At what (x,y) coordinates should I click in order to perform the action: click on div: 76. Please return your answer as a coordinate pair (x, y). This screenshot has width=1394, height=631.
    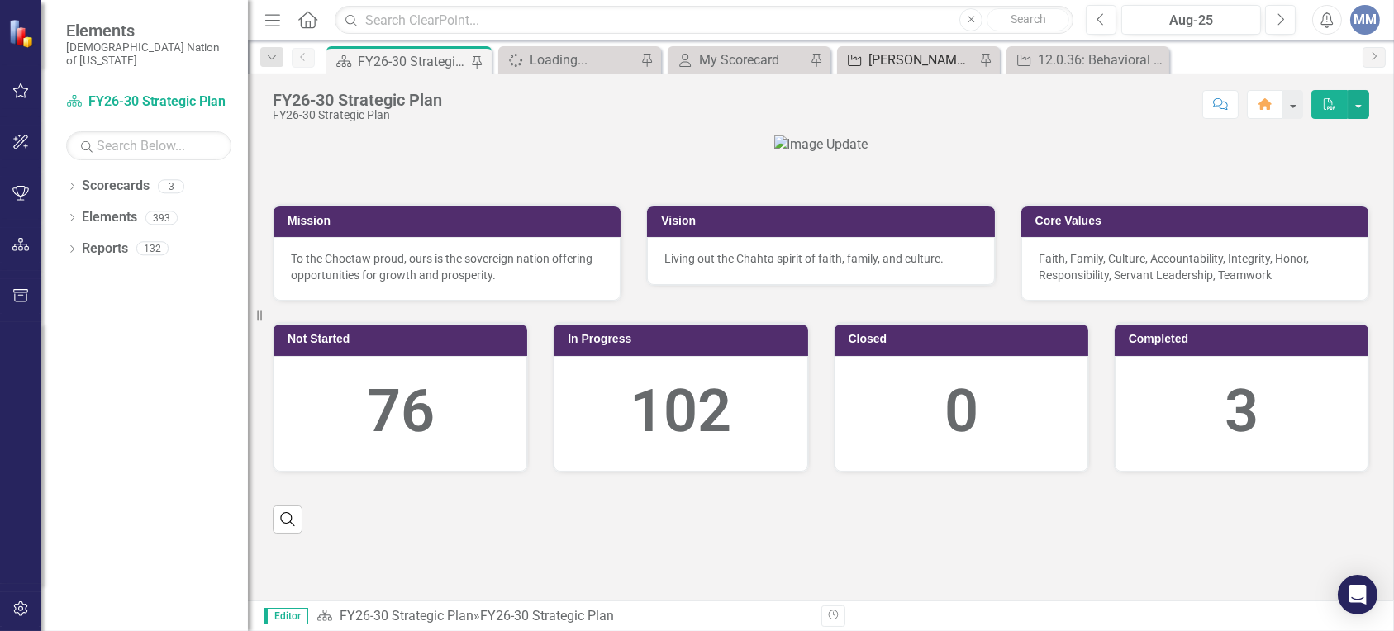
    Looking at the image, I should click on (400, 411).